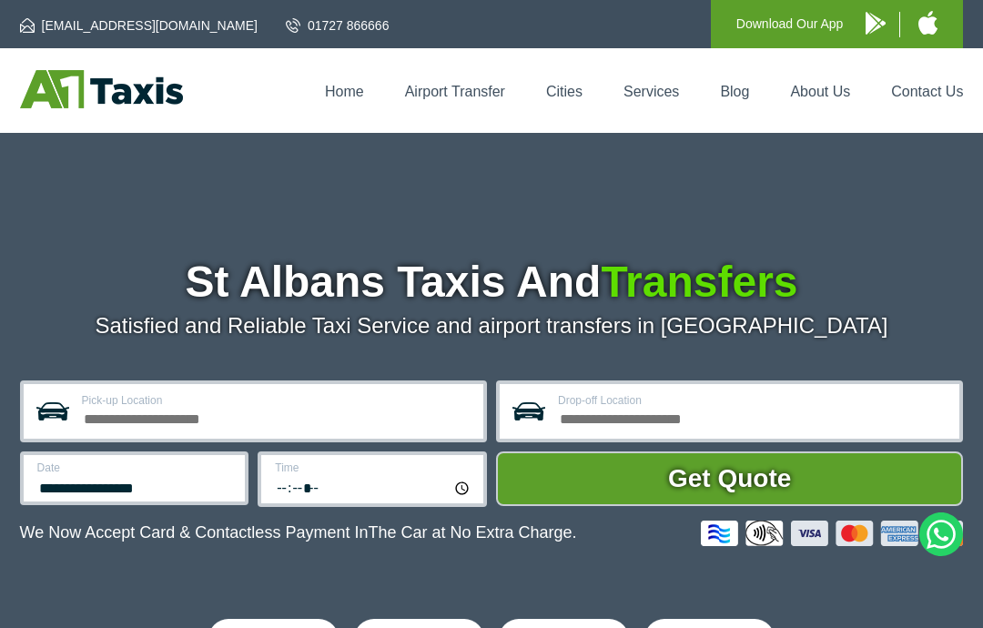  What do you see at coordinates (729, 479) in the screenshot?
I see `button: Get Quote` at bounding box center [729, 479].